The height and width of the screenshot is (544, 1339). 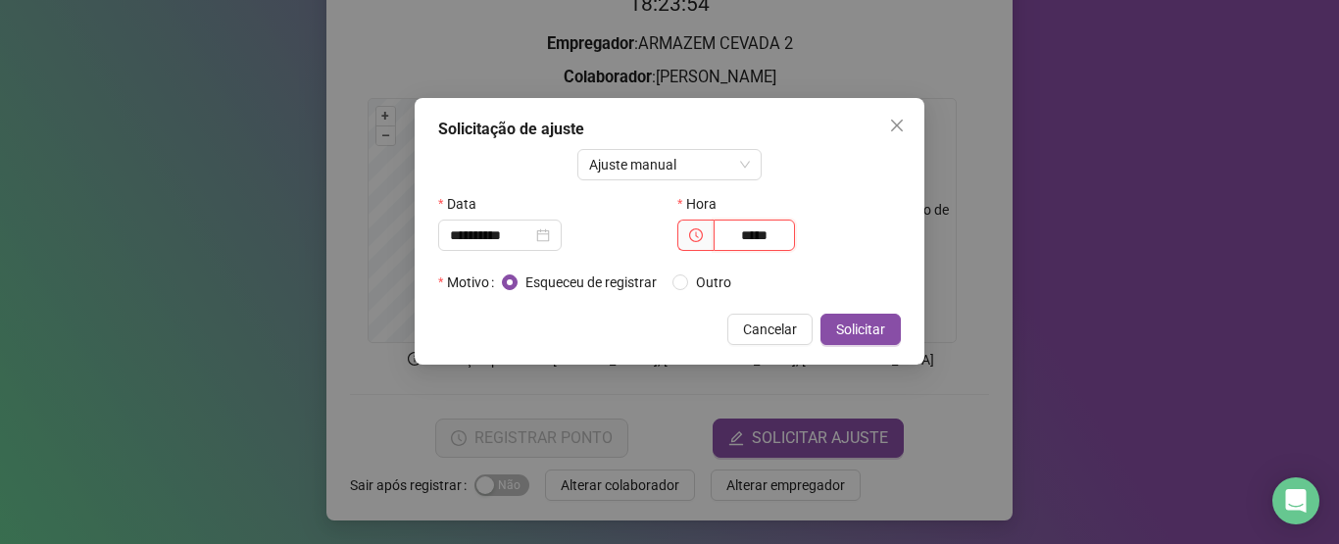 I want to click on label: Data, so click(x=464, y=204).